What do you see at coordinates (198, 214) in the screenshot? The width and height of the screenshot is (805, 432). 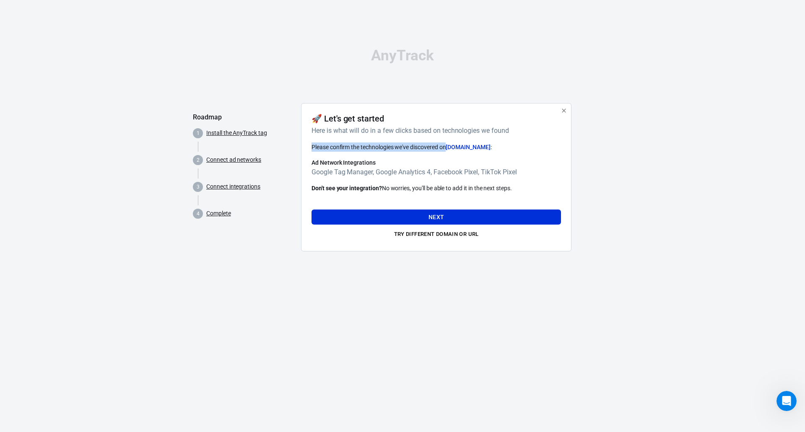 I see `text: 4` at bounding box center [198, 214].